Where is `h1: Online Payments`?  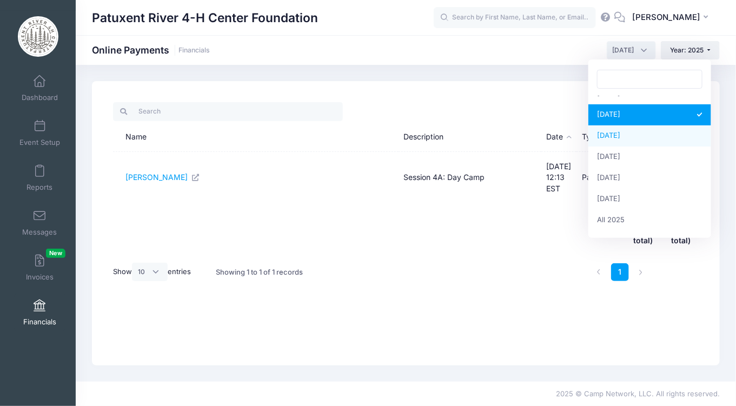 h1: Online Payments is located at coordinates (151, 50).